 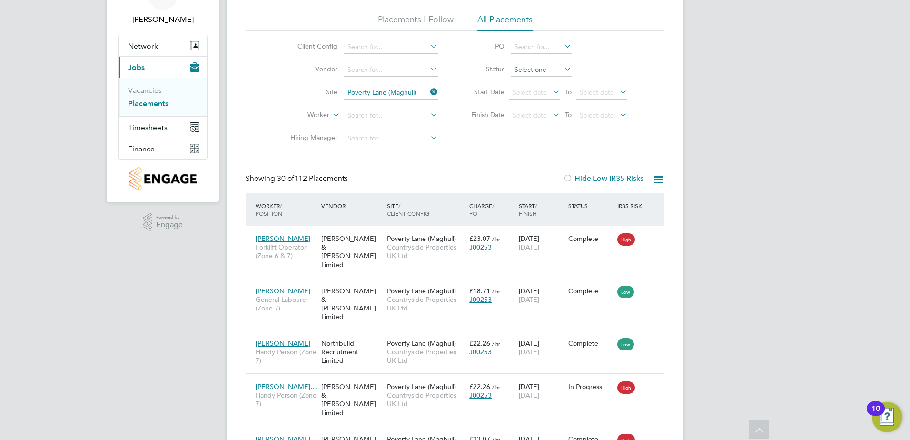 I want to click on button: Timesheets, so click(x=163, y=127).